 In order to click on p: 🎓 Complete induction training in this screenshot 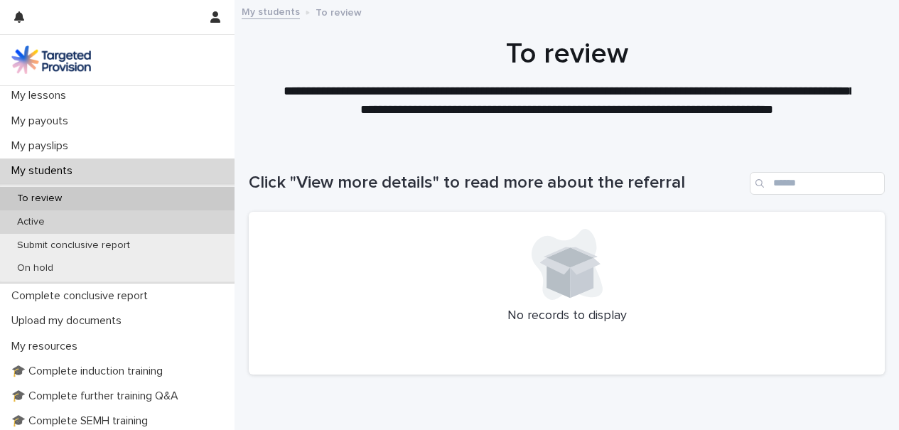, I will do `click(90, 371)`.